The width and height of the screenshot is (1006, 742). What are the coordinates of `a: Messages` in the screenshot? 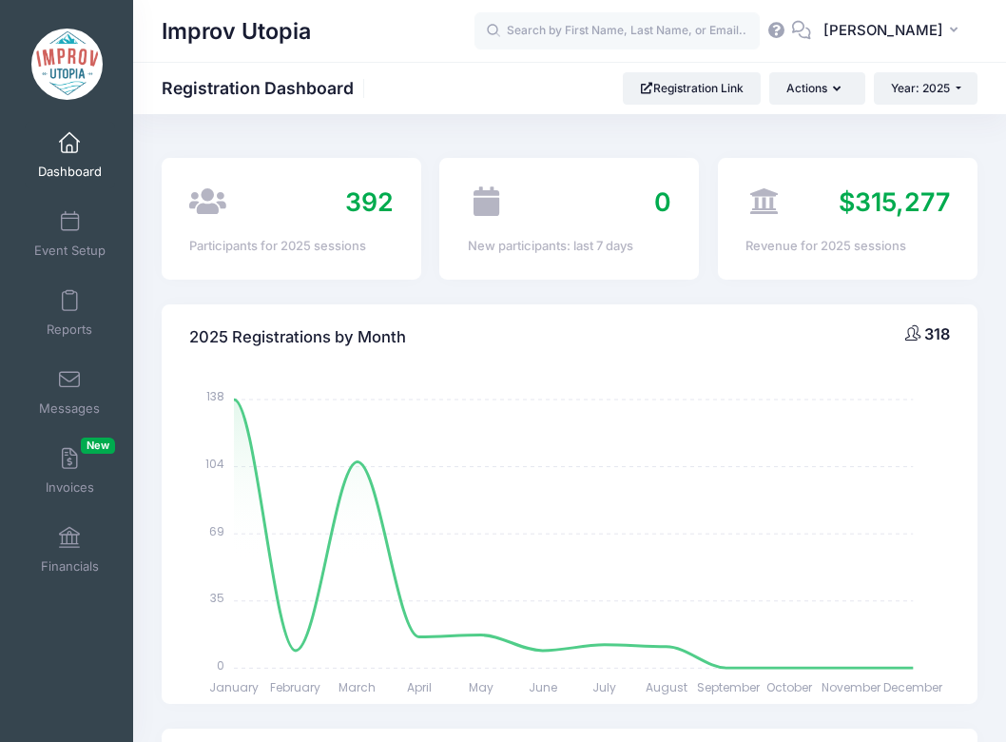 It's located at (69, 392).